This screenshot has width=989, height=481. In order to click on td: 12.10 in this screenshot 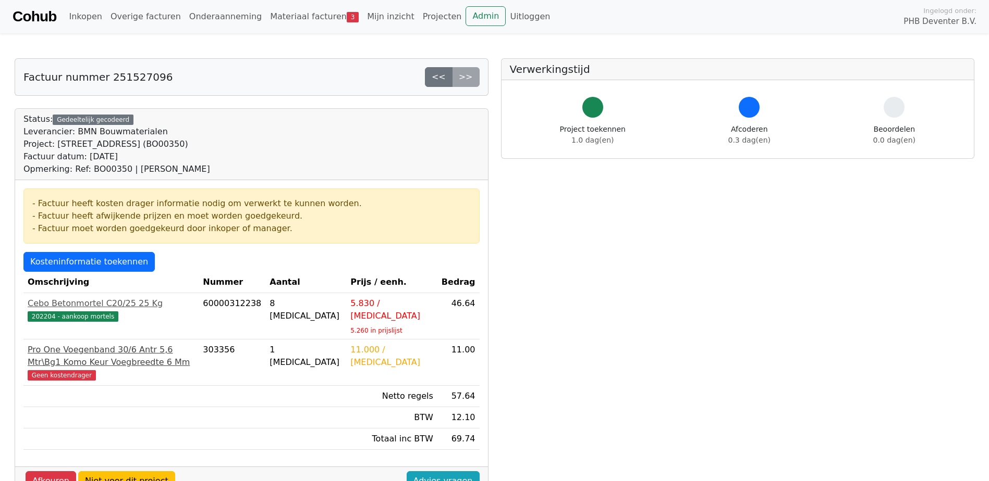, I will do `click(458, 418)`.